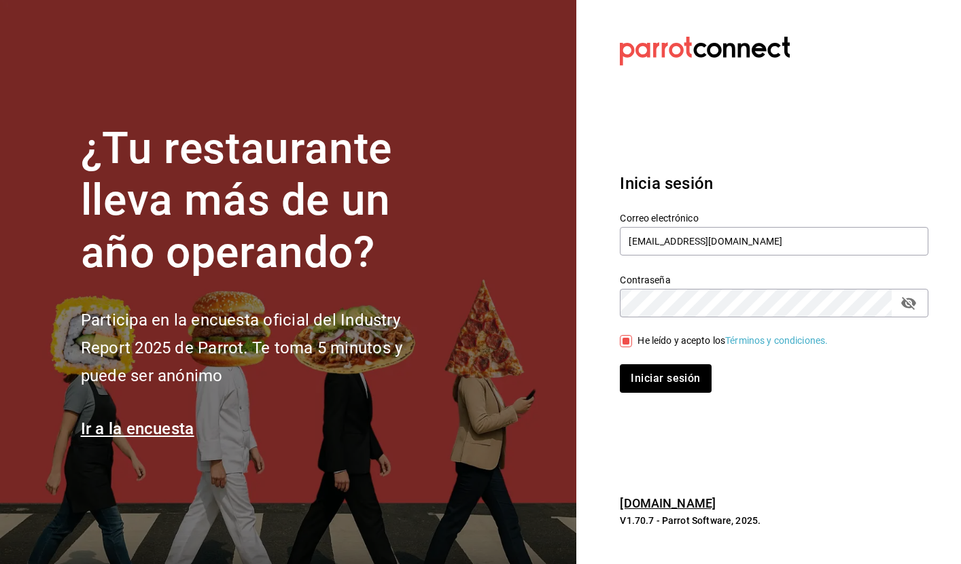 Image resolution: width=961 pixels, height=564 pixels. What do you see at coordinates (774, 184) in the screenshot?
I see `h3: Inicia sesión` at bounding box center [774, 184].